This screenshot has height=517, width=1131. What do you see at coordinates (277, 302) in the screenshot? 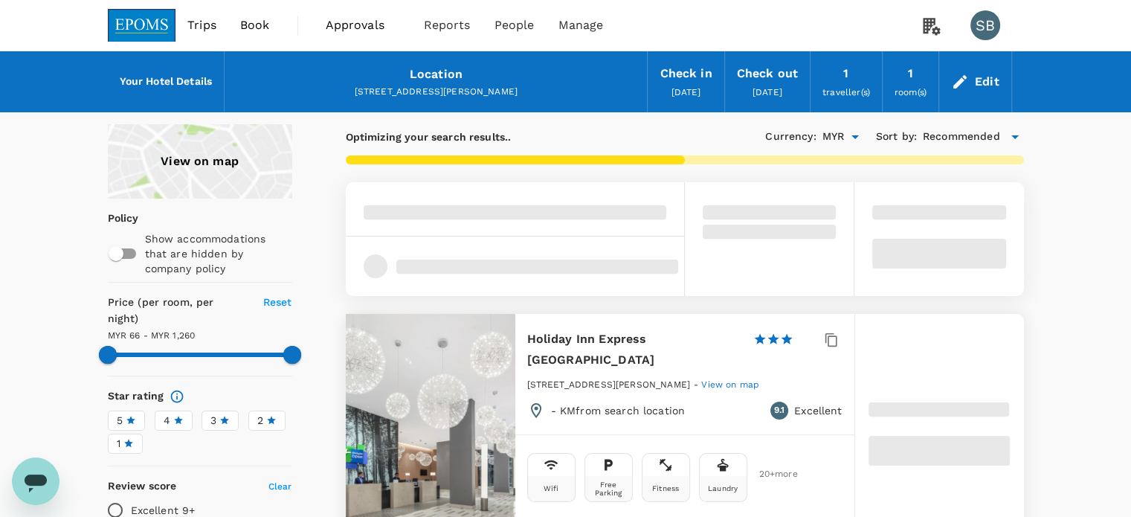
I see `span: Reset` at bounding box center [277, 302].